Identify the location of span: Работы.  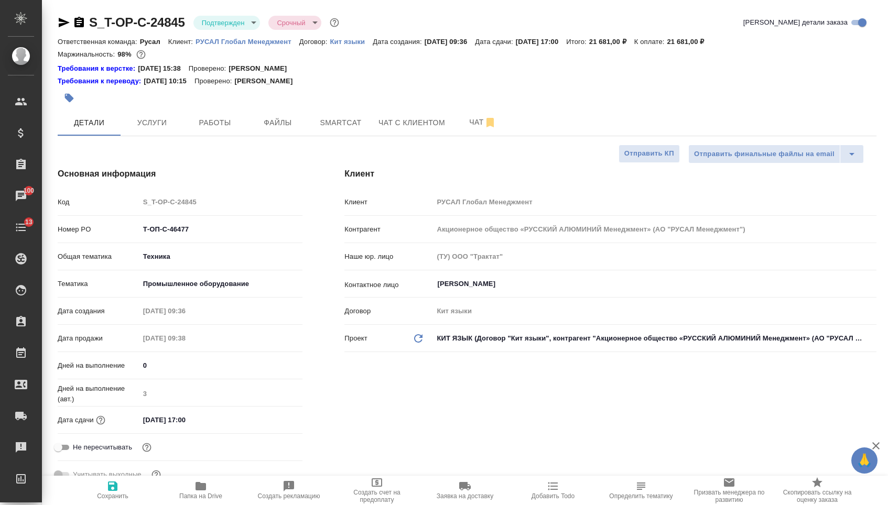
(215, 123).